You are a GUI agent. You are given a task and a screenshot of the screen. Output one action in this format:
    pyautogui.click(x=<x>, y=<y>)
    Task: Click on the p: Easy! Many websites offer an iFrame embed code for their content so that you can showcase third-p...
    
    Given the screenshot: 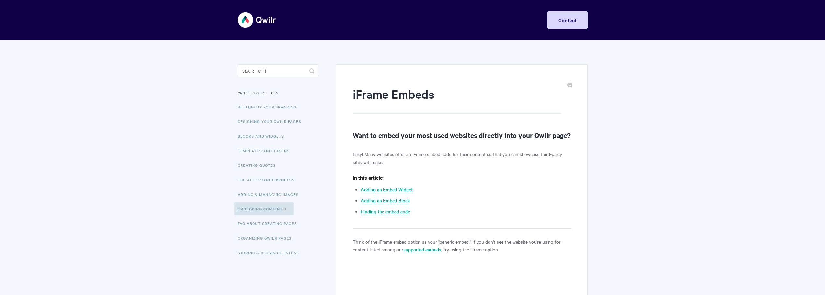 What is the action you would take?
    pyautogui.click(x=462, y=158)
    